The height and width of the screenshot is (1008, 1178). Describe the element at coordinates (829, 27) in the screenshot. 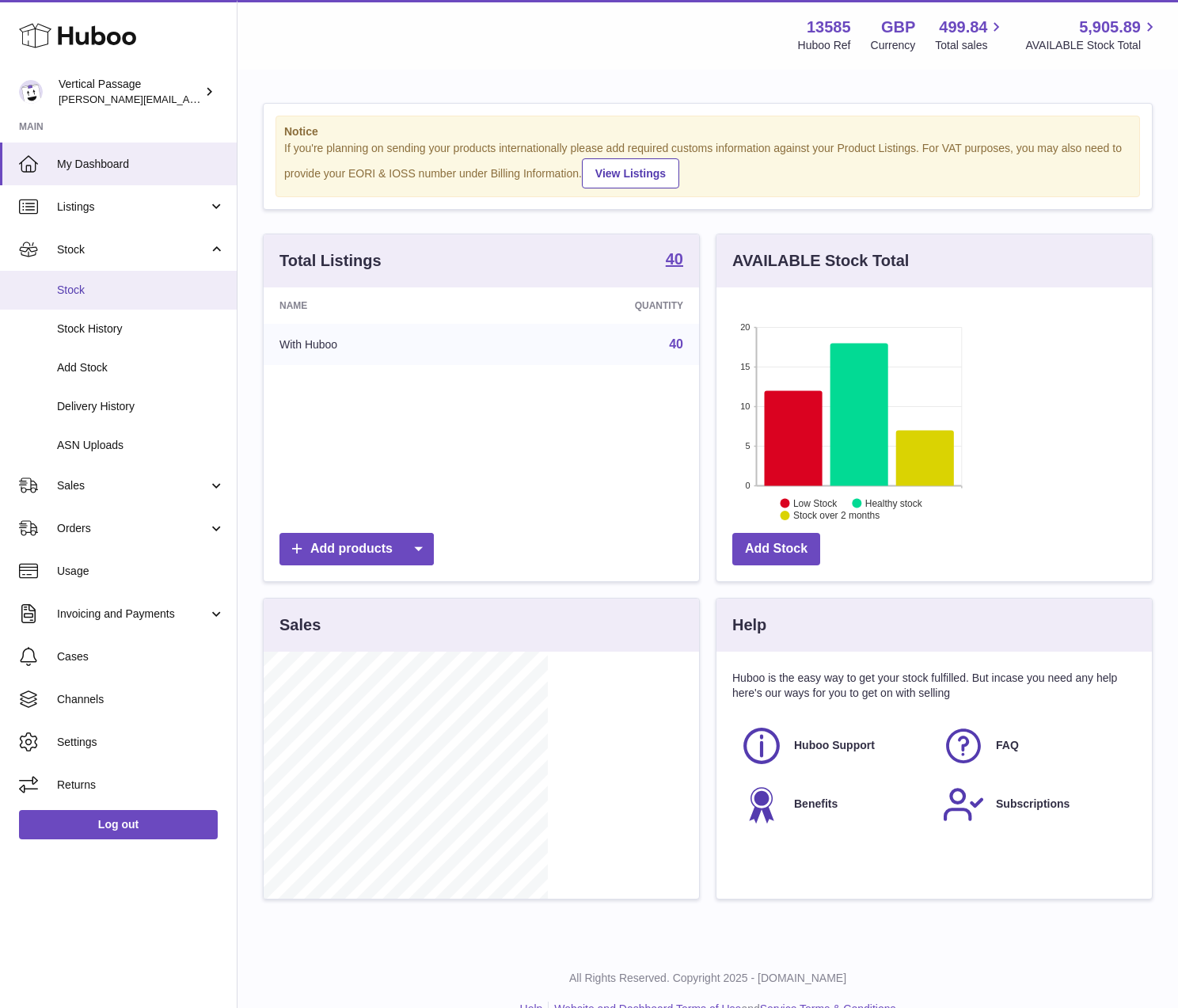

I see `strong: 13585` at that location.